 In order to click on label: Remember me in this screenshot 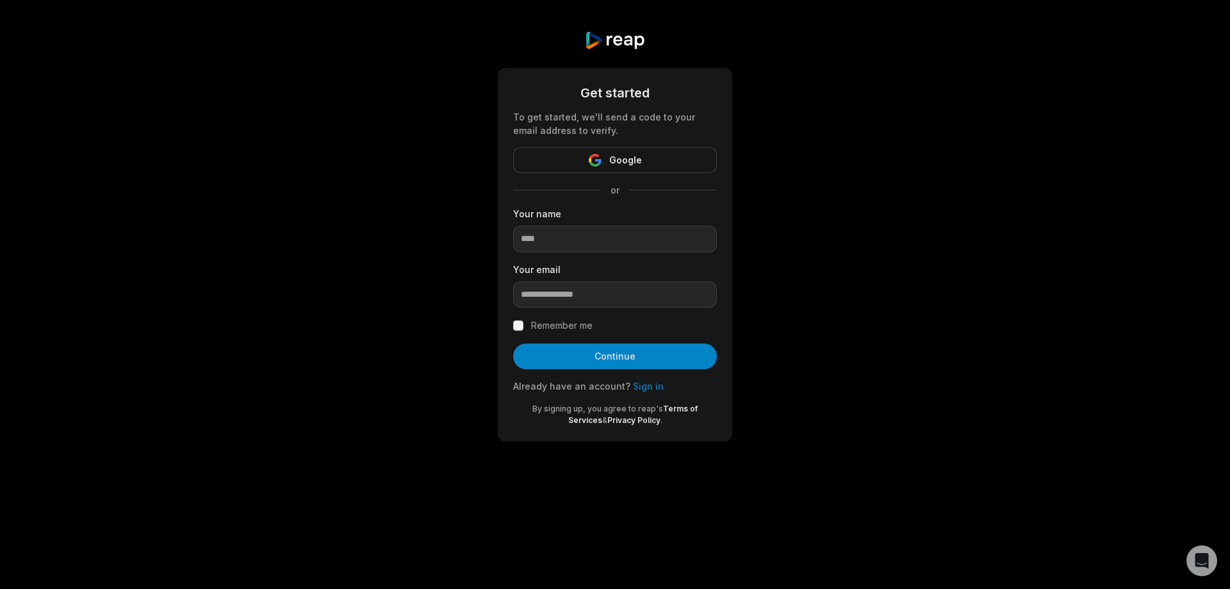, I will do `click(562, 326)`.